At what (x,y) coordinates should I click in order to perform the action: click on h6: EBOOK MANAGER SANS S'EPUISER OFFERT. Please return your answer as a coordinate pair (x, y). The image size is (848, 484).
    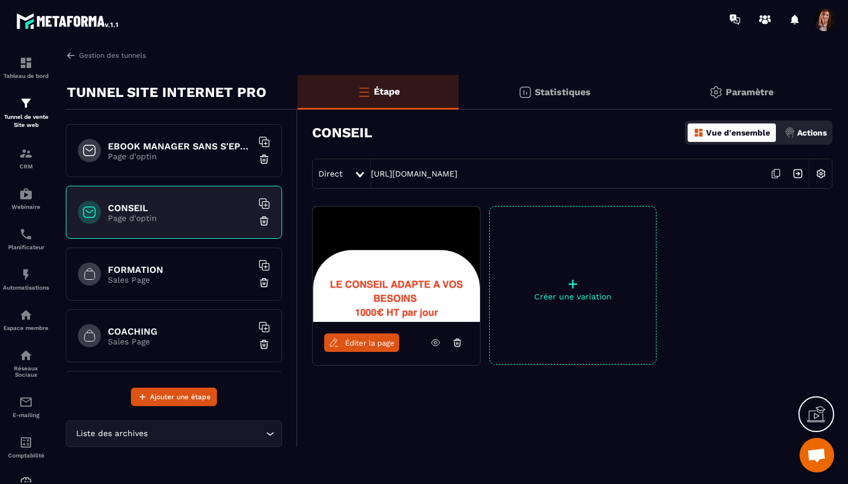
    Looking at the image, I should click on (180, 146).